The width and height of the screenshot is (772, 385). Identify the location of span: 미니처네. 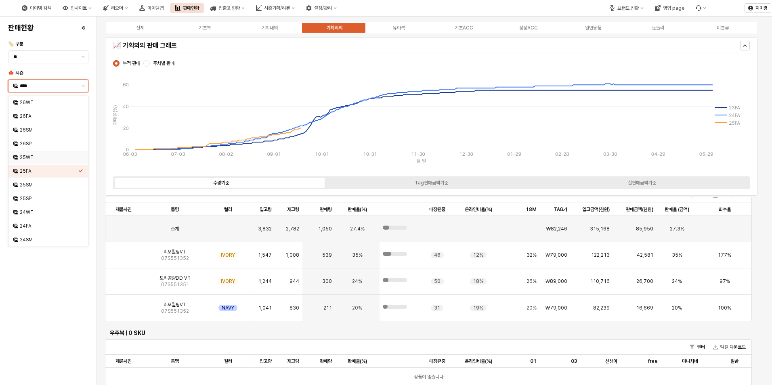
(690, 361).